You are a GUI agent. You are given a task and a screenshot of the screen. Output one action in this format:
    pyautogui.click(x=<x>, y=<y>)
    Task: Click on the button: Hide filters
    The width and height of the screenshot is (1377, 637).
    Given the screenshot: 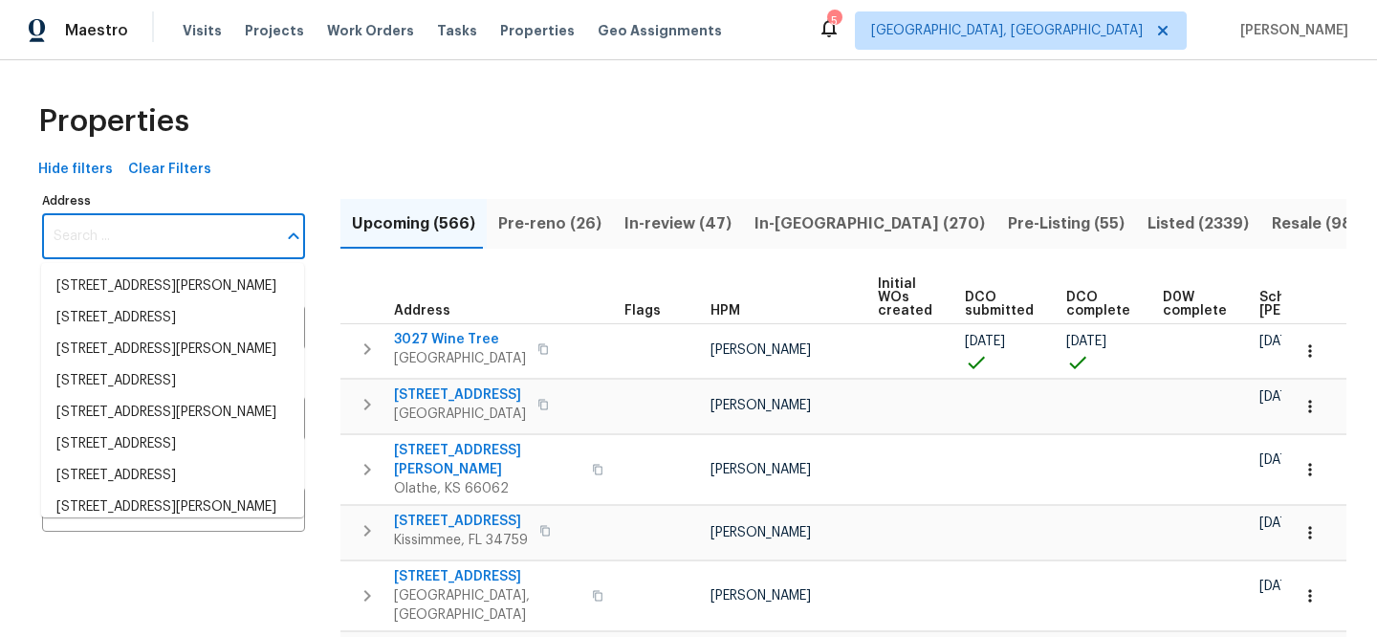 What is the action you would take?
    pyautogui.click(x=76, y=169)
    